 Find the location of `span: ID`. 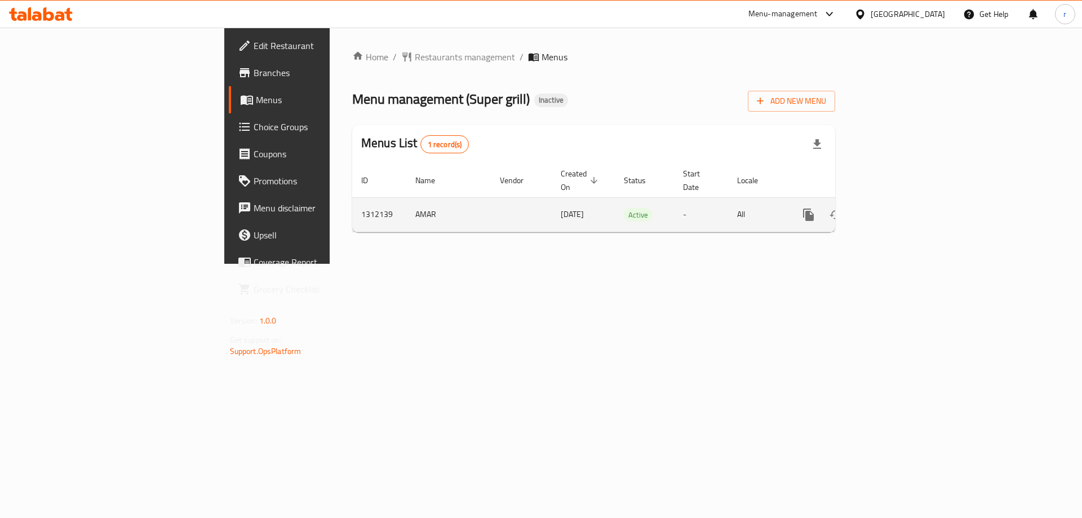

span: ID is located at coordinates (372, 180).